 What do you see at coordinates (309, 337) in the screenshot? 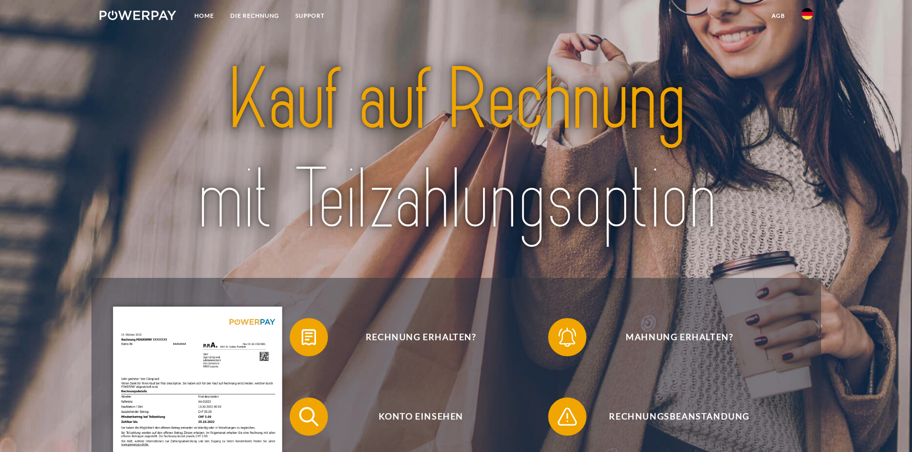
I see `img: qb_bill.svg` at bounding box center [309, 337].